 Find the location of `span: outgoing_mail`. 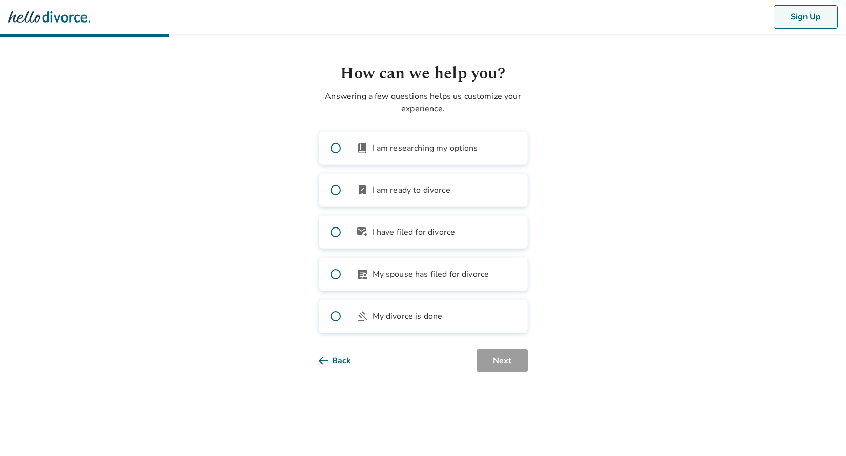

span: outgoing_mail is located at coordinates (362, 232).